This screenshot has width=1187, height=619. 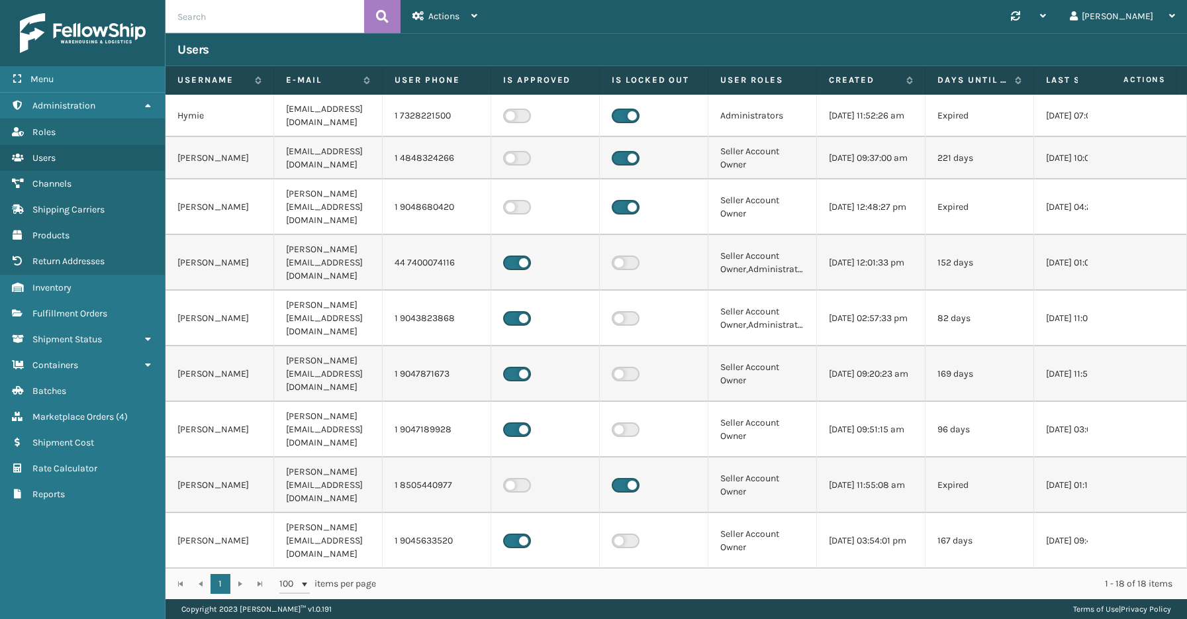 I want to click on label: User Roles, so click(x=762, y=80).